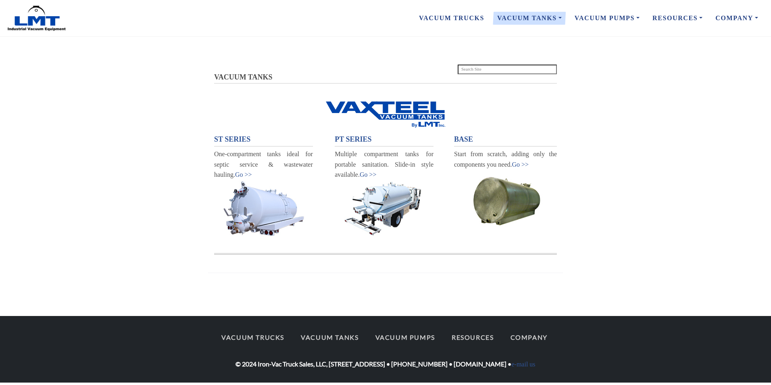 This screenshot has width=771, height=385. Describe the element at coordinates (505, 199) in the screenshot. I see `a: Base Tanks` at that location.